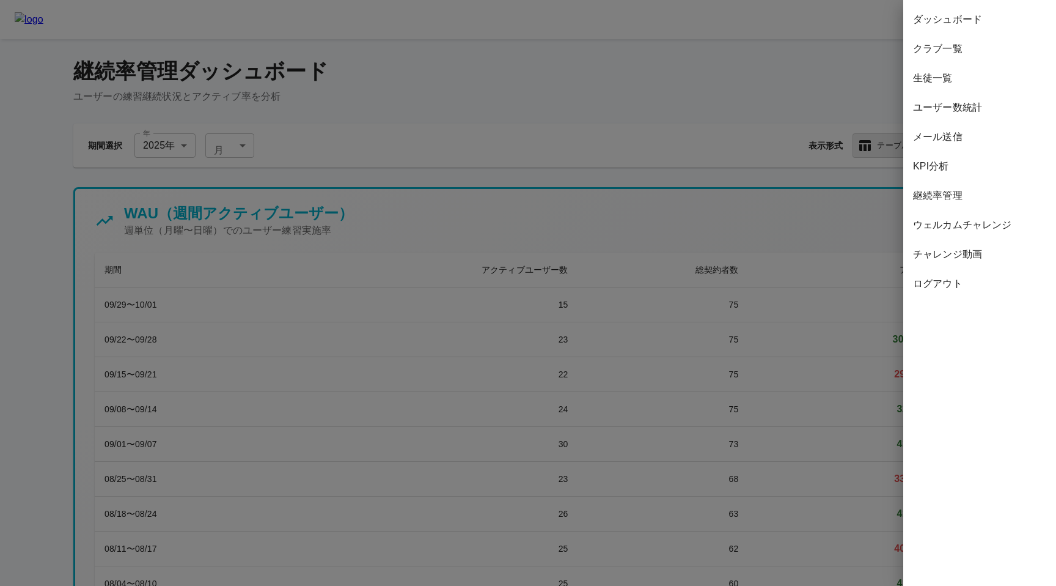  Describe the element at coordinates (980, 166) in the screenshot. I see `div: KPI分析` at that location.